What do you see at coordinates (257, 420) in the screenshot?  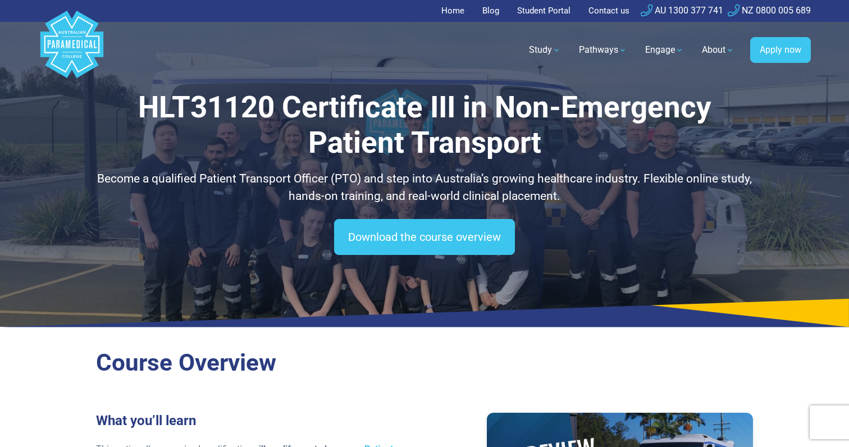 I see `h3: What you’ll learn` at bounding box center [257, 420].